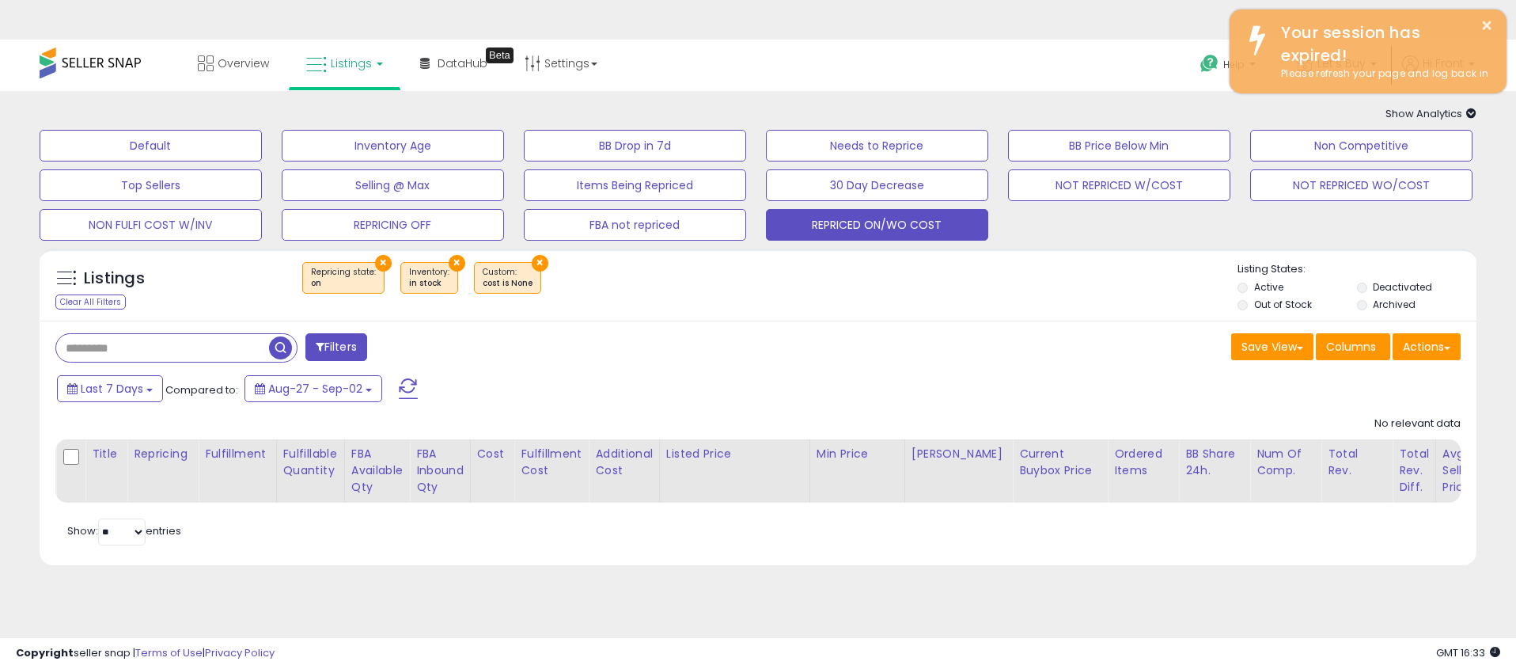 Image resolution: width=1516 pixels, height=669 pixels. Describe the element at coordinates (453, 63) in the screenshot. I see `a: DataHub` at that location.